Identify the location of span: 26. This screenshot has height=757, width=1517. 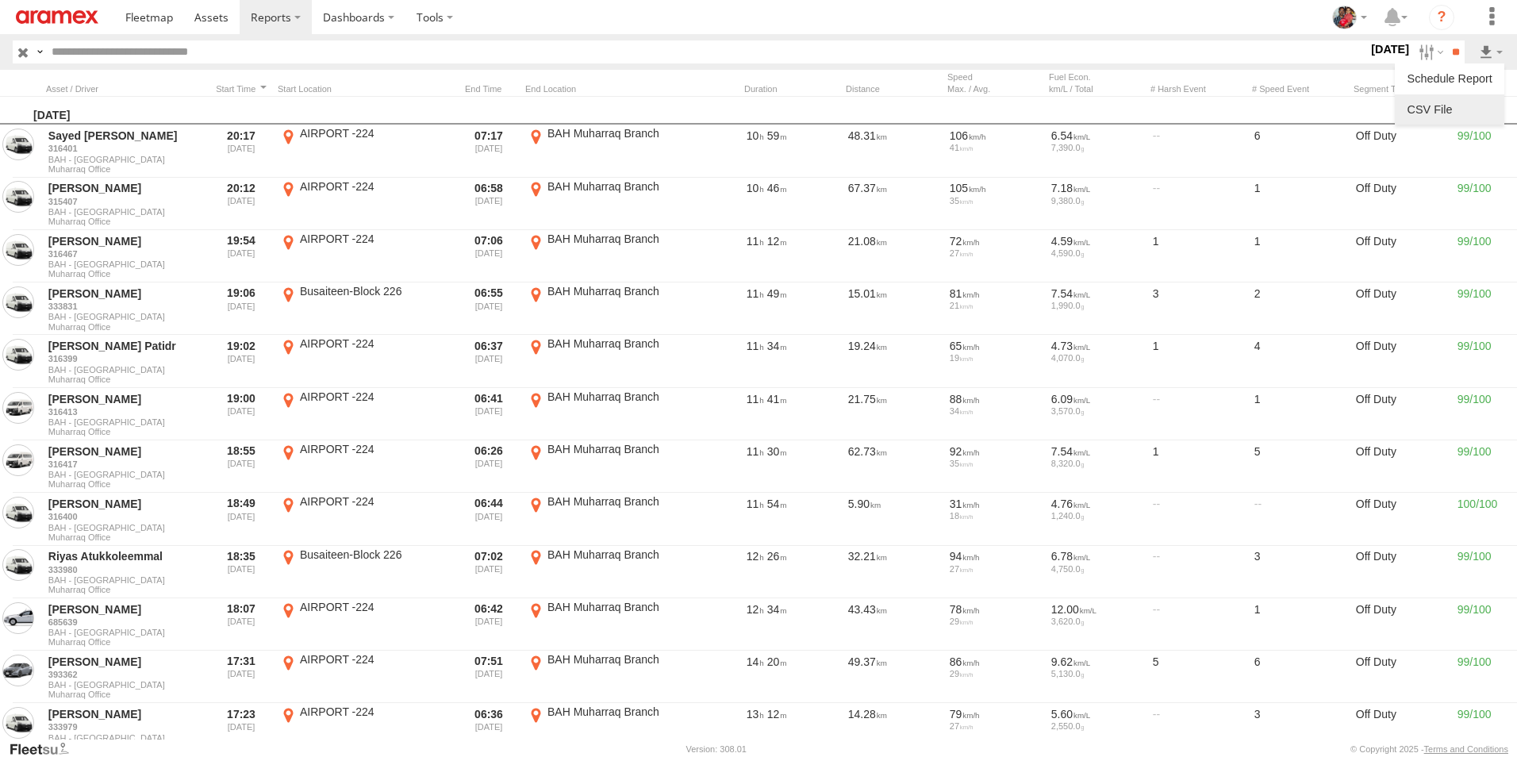
(777, 556).